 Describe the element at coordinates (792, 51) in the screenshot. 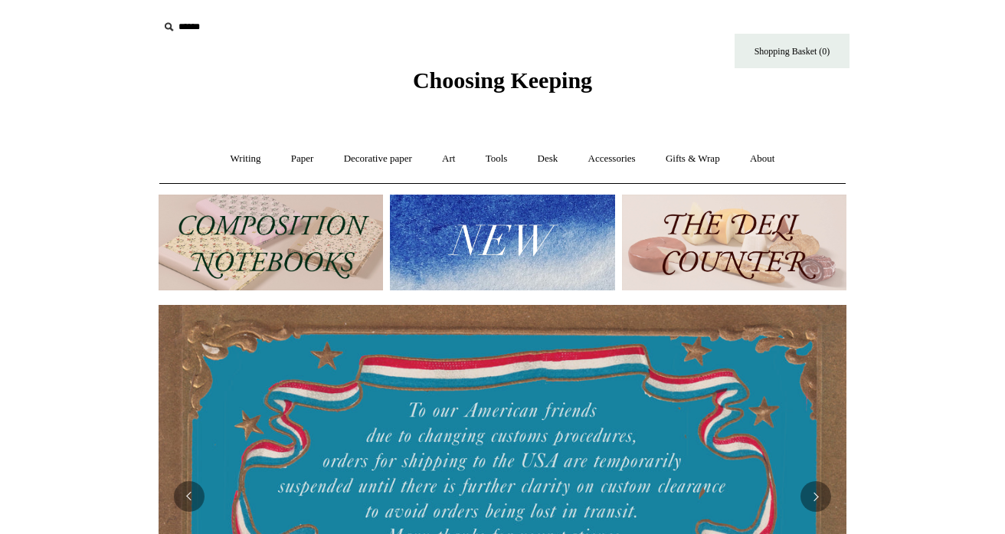

I see `a: Shopping Basket (0)` at that location.